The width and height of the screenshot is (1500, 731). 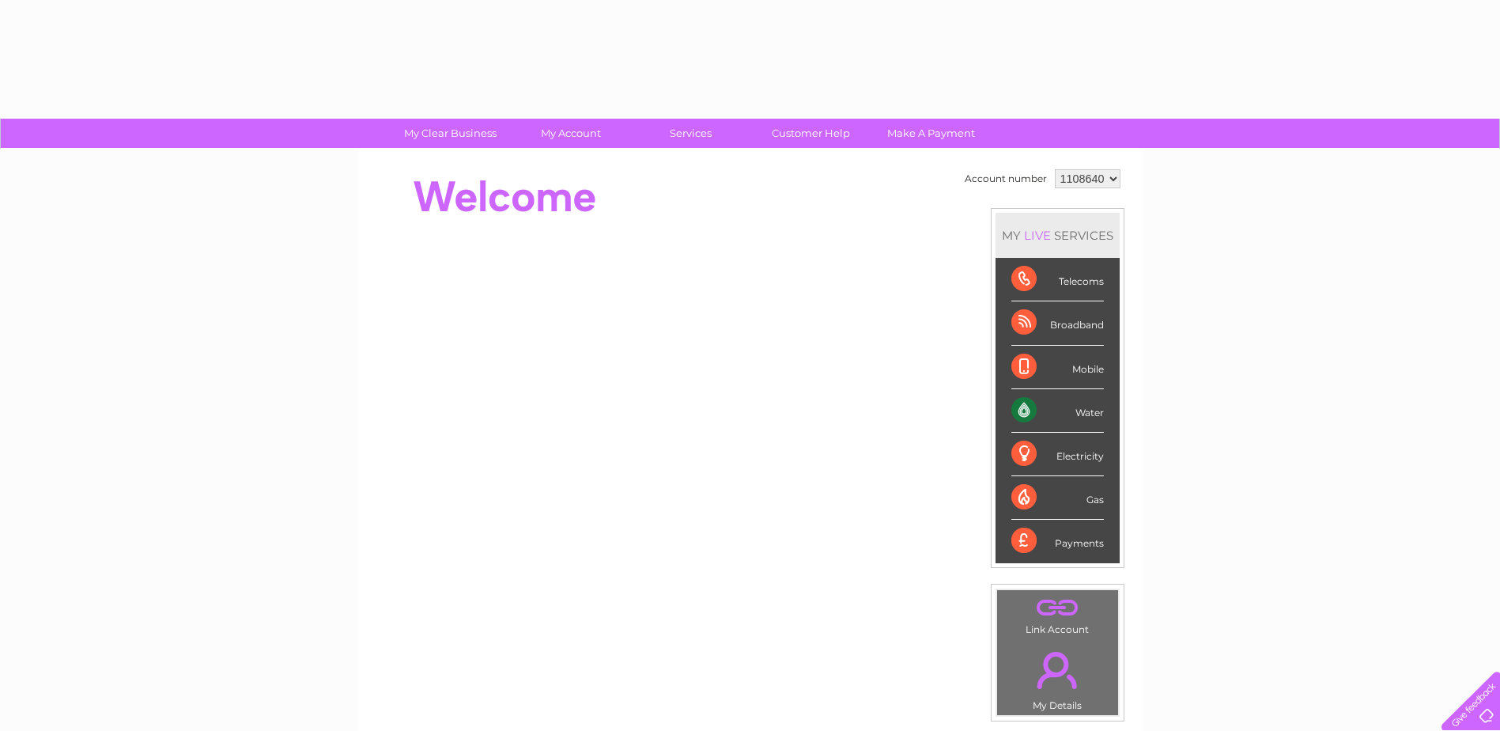 I want to click on div: Electricity, so click(x=1057, y=454).